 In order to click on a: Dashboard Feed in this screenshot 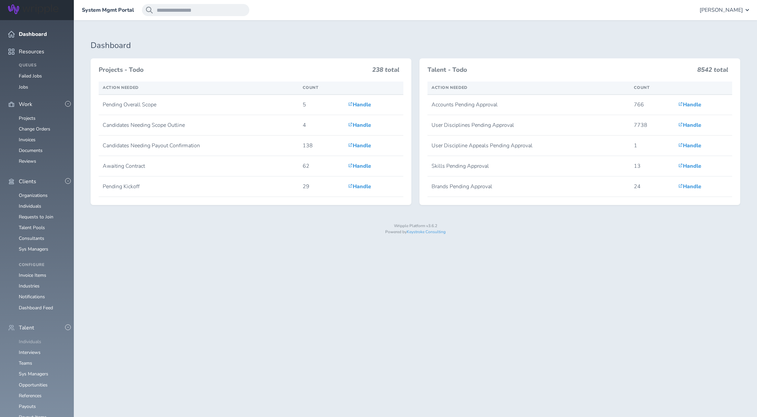, I will do `click(36, 308)`.